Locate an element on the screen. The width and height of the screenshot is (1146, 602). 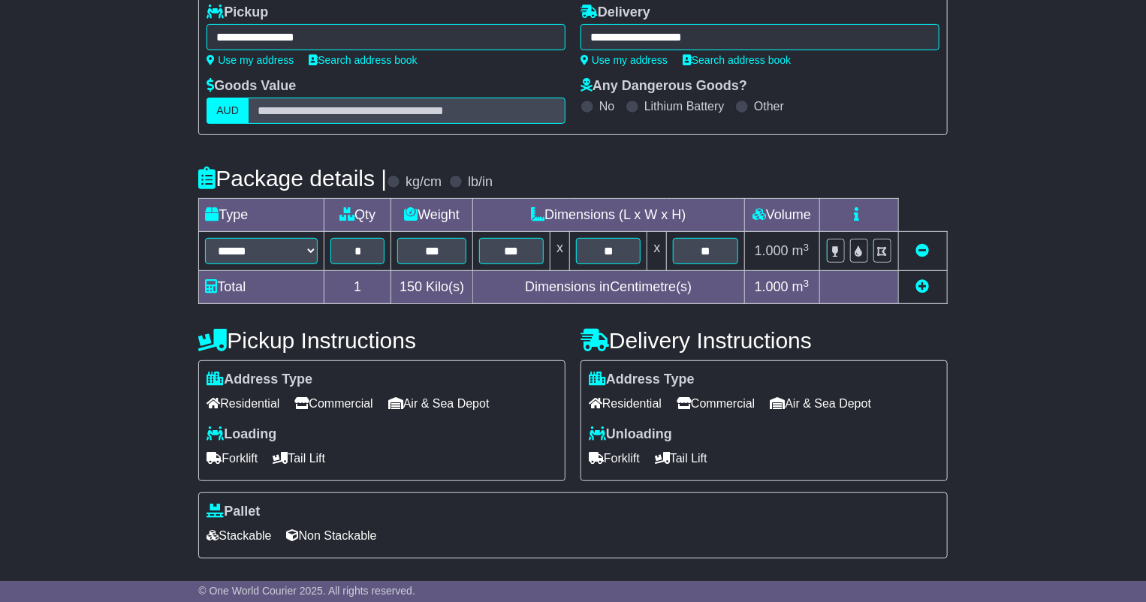
label: Any Dangerous Goods? is located at coordinates (664, 86).